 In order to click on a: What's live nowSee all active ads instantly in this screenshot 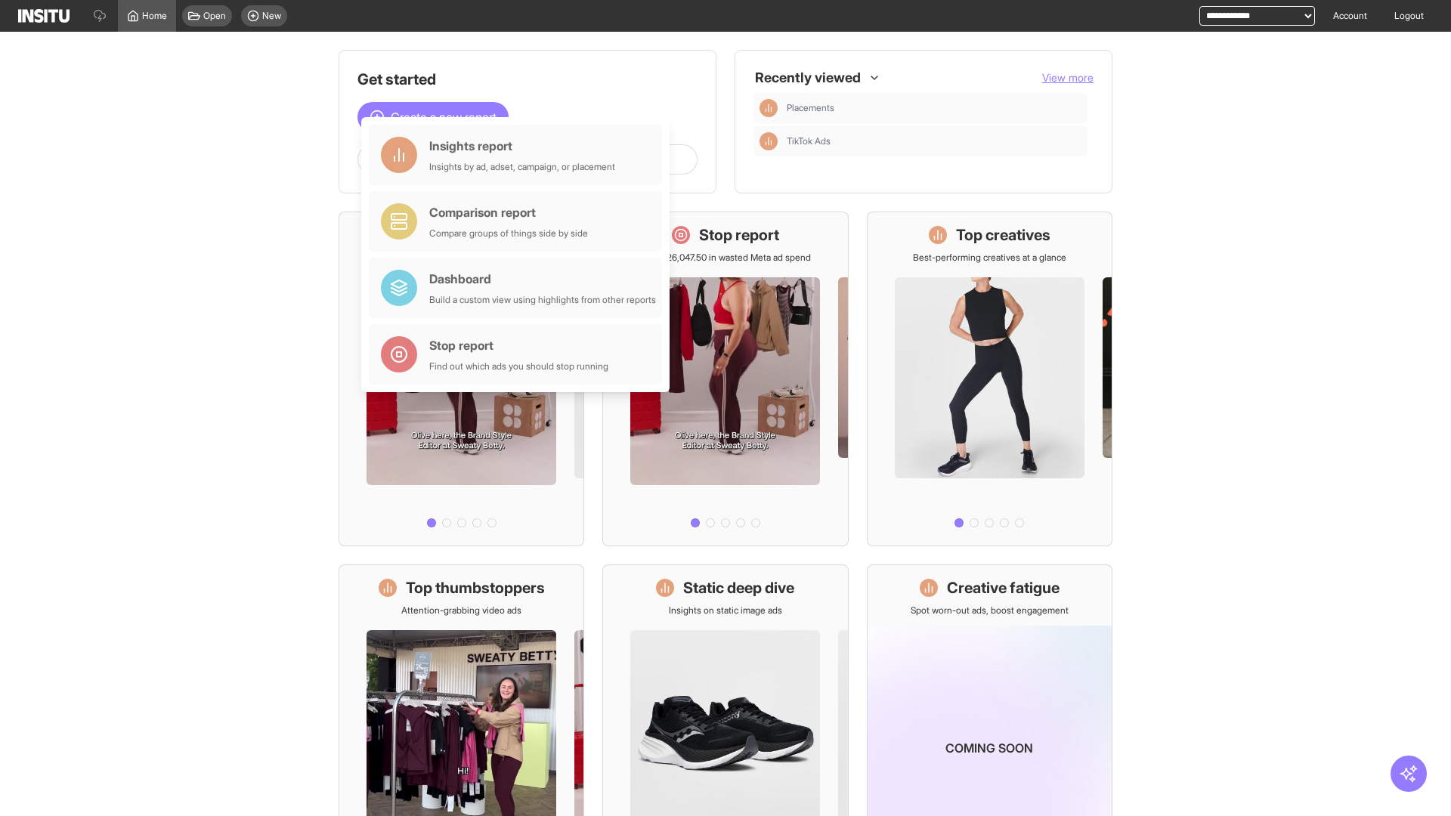, I will do `click(461, 379)`.